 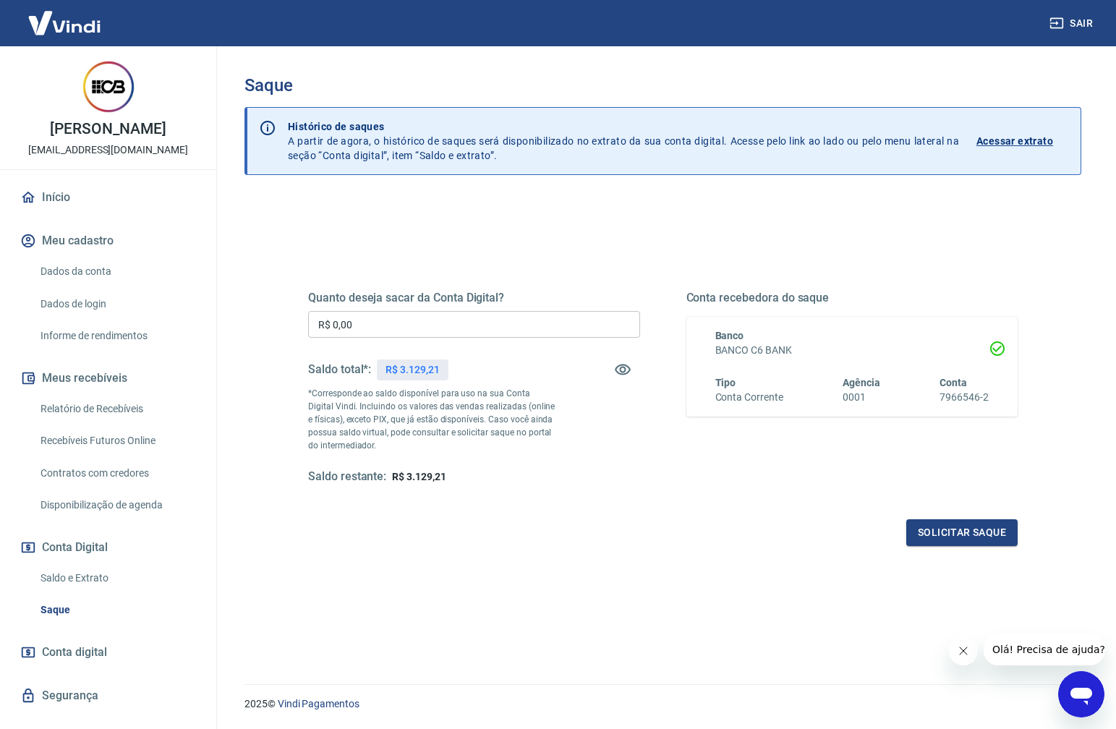 What do you see at coordinates (852, 350) in the screenshot?
I see `h6: BANCO C6 BANK` at bounding box center [852, 350].